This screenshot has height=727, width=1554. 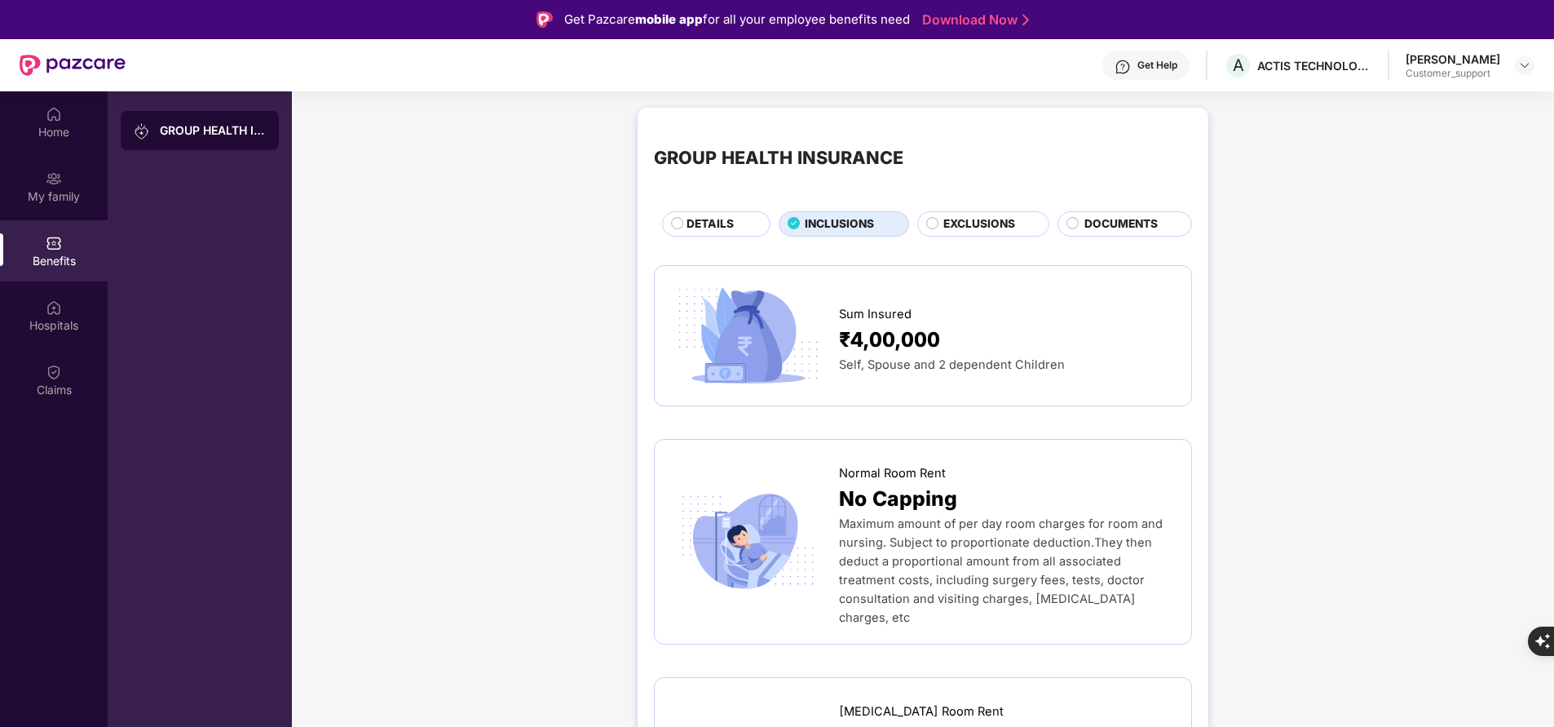 I want to click on a: Download Now, so click(x=973, y=20).